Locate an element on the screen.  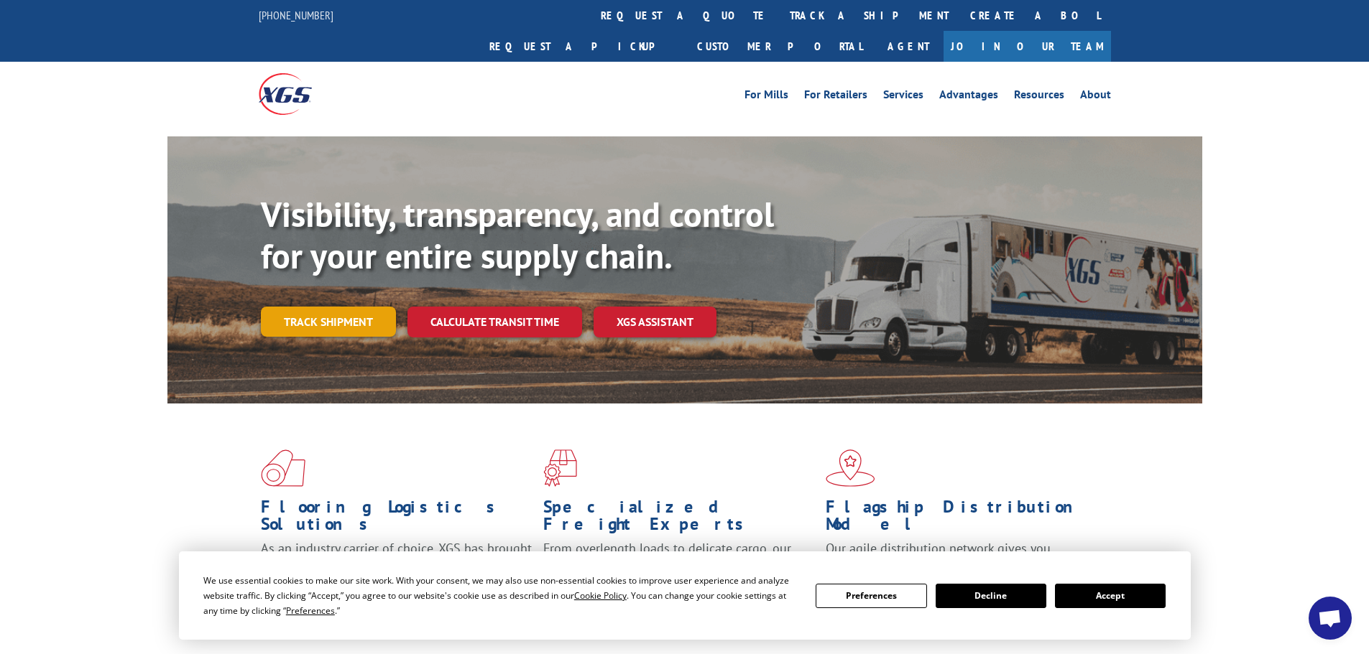
span: Preferences is located at coordinates (310, 611).